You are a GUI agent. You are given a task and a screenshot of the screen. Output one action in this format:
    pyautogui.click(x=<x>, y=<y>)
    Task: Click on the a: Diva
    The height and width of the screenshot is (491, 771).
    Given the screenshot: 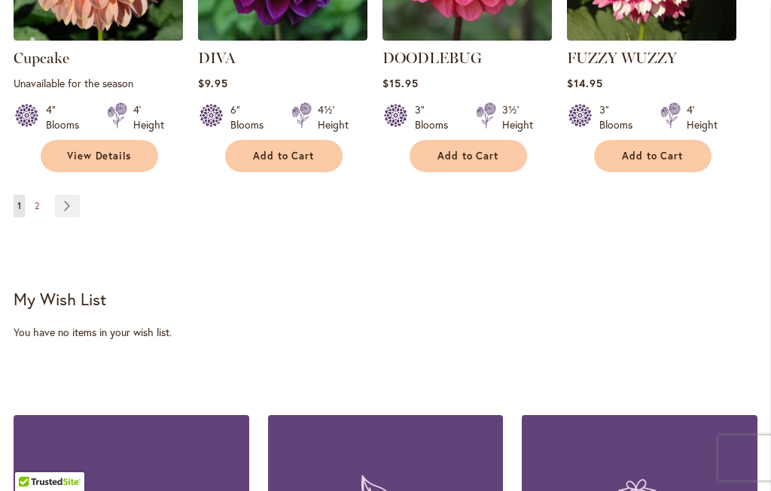 What is the action you would take?
    pyautogui.click(x=282, y=36)
    